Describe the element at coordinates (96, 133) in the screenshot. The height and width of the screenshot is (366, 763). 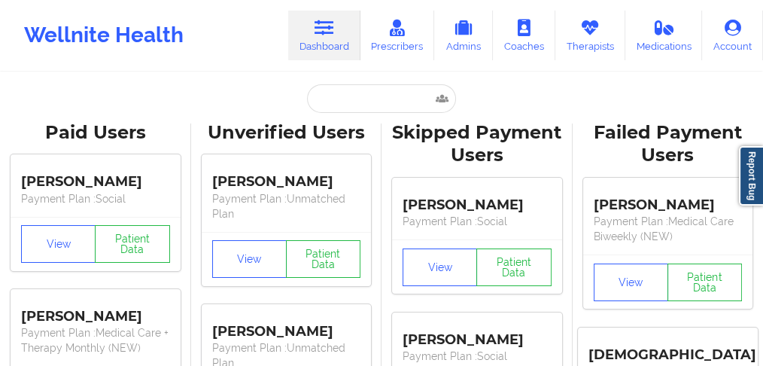
I see `div: Paid Users` at that location.